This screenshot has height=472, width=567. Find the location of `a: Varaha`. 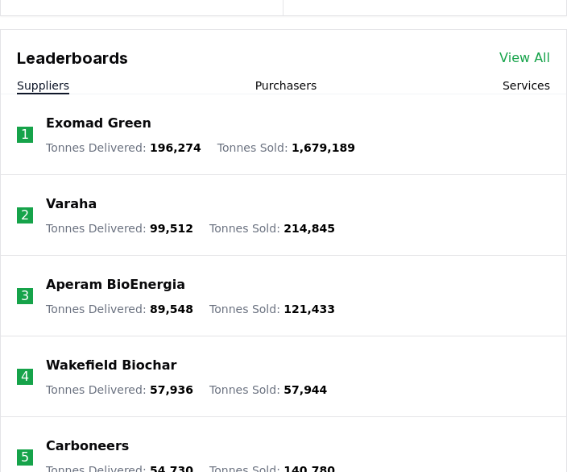

a: Varaha is located at coordinates (71, 204).